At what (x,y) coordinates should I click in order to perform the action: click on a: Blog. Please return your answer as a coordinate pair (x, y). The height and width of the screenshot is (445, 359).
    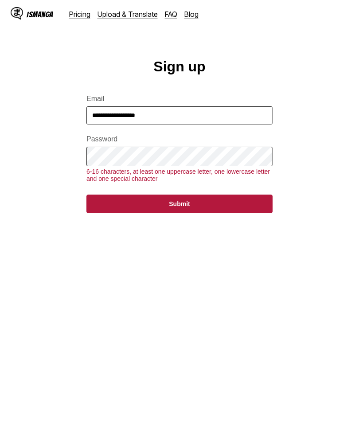
    Looking at the image, I should click on (191, 14).